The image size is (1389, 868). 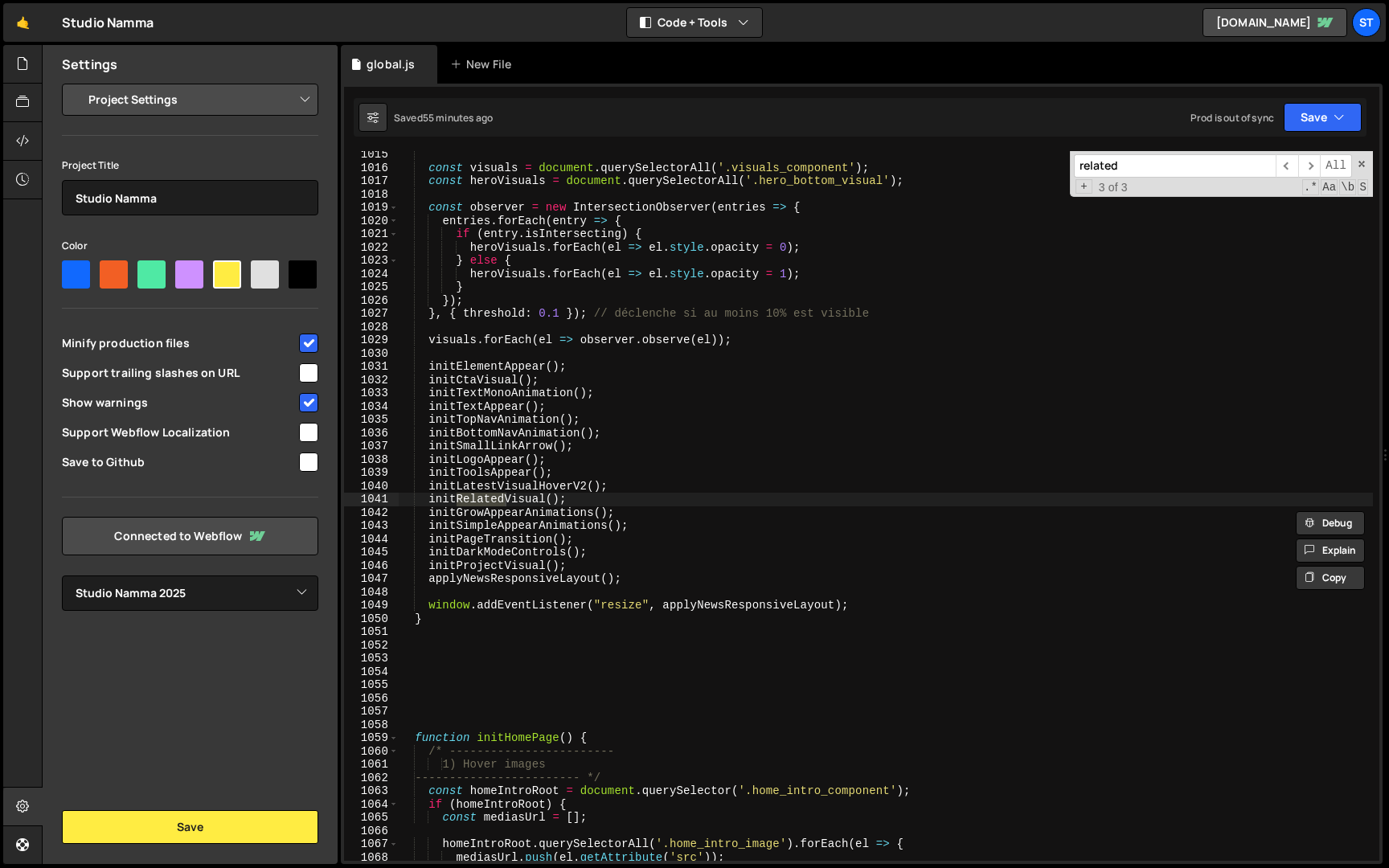 What do you see at coordinates (694, 23) in the screenshot?
I see `button: Code + Tools` at bounding box center [694, 23].